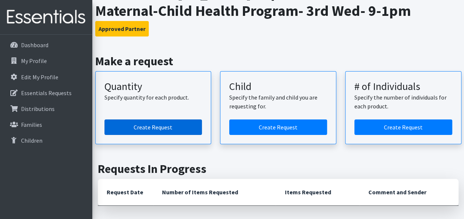  Describe the element at coordinates (46, 141) in the screenshot. I see `a: Children` at that location.